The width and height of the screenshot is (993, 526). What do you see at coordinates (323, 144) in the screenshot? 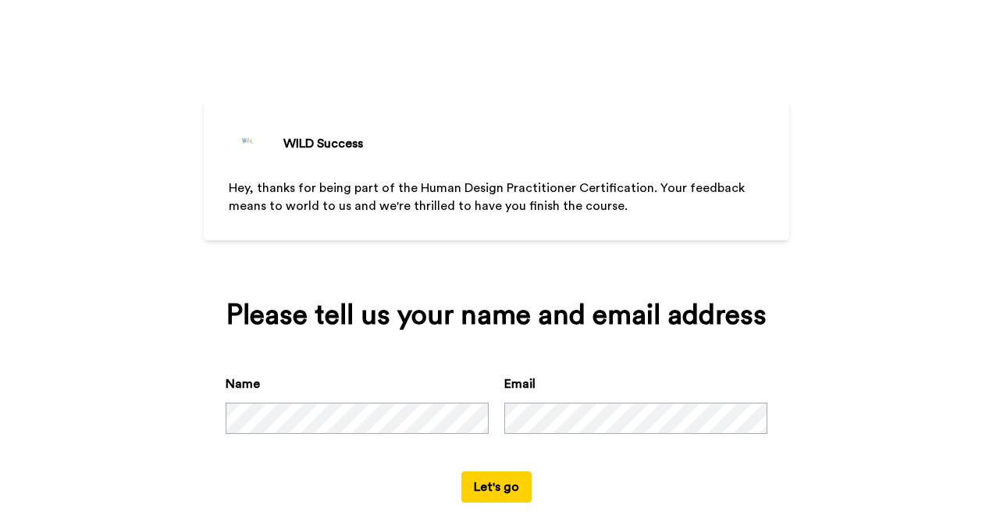
I see `div: WILD Success` at bounding box center [323, 144].